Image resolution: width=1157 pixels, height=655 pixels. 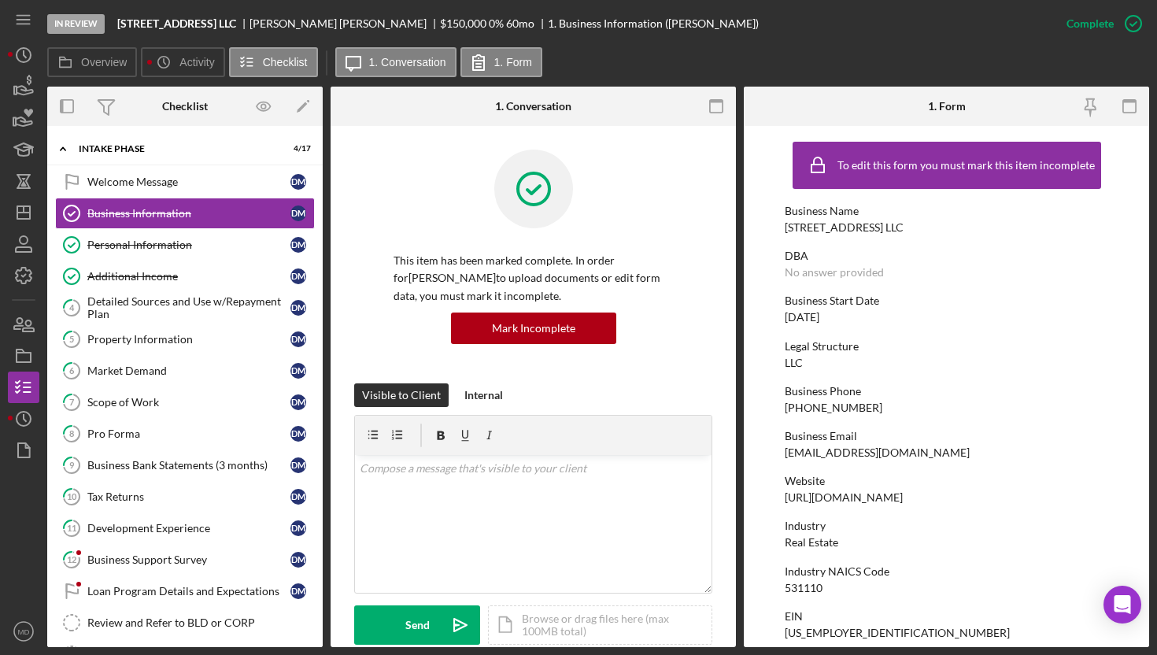 What do you see at coordinates (947, 346) in the screenshot?
I see `div: Legal Structure` at bounding box center [947, 346].